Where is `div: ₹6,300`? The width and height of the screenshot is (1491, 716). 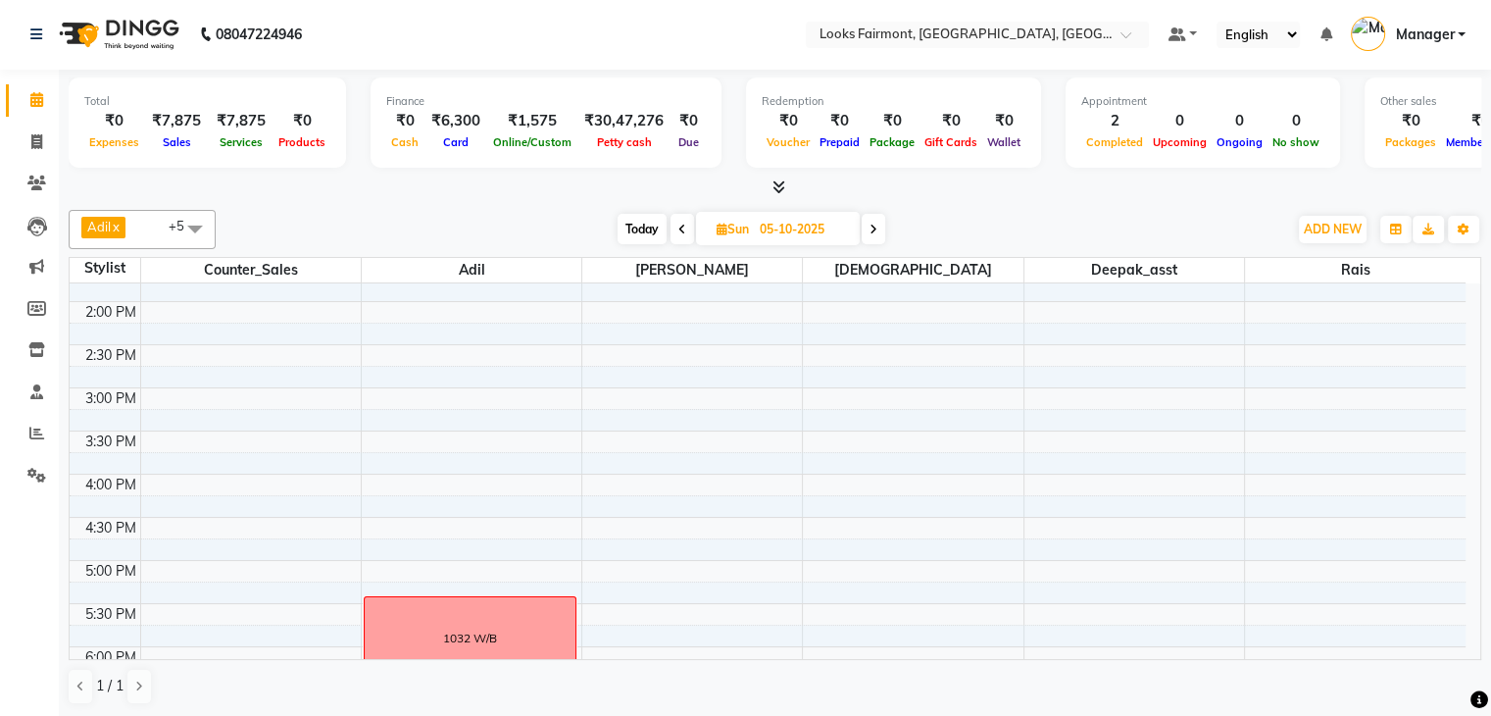 div: ₹6,300 is located at coordinates (456, 121).